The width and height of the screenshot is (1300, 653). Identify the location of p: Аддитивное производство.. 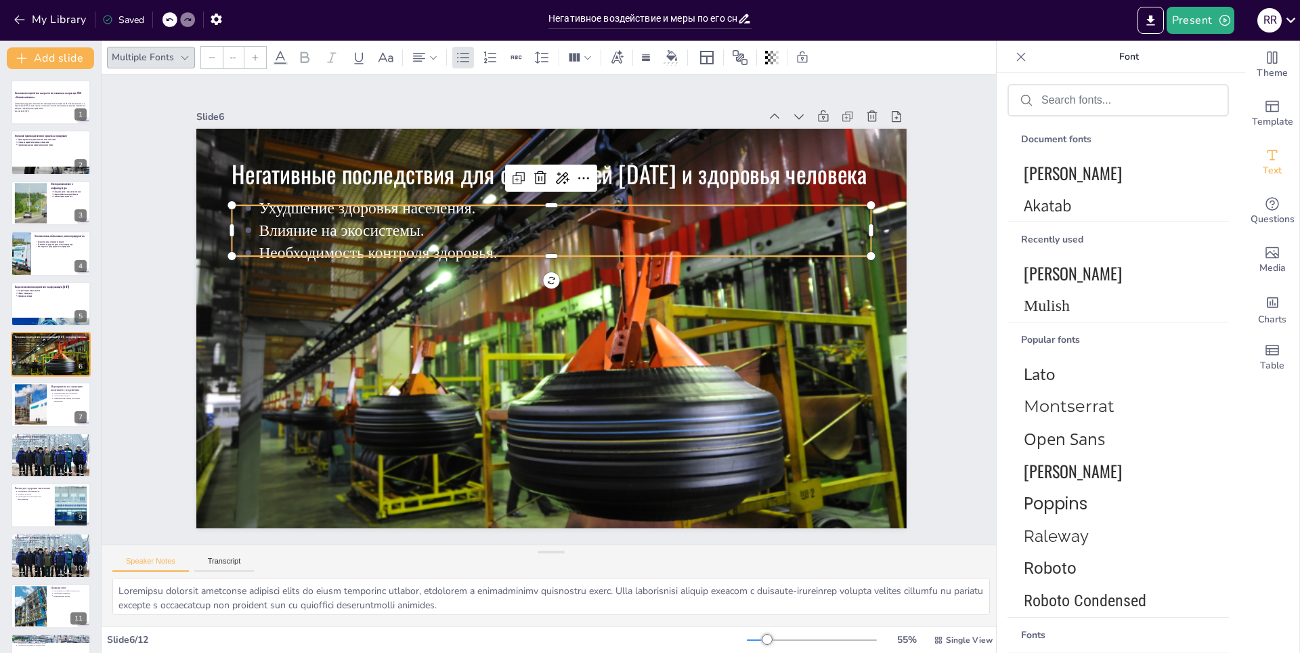
(52, 442).